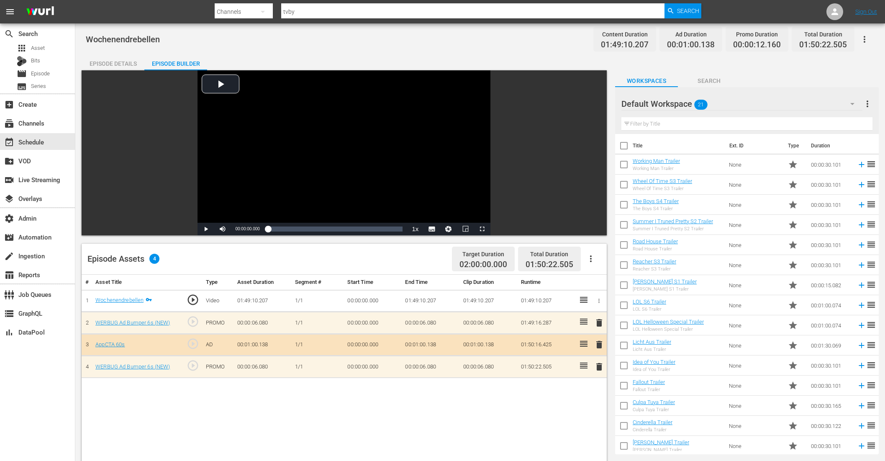 This screenshot has width=885, height=461. Describe the element at coordinates (673, 221) in the screenshot. I see `a: Summer I Truned Pretty S2 Trailer` at that location.